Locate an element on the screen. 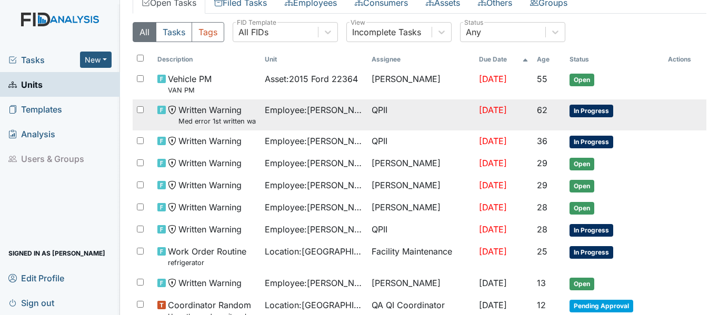 This screenshot has width=719, height=315. th: Assignee is located at coordinates (421, 60).